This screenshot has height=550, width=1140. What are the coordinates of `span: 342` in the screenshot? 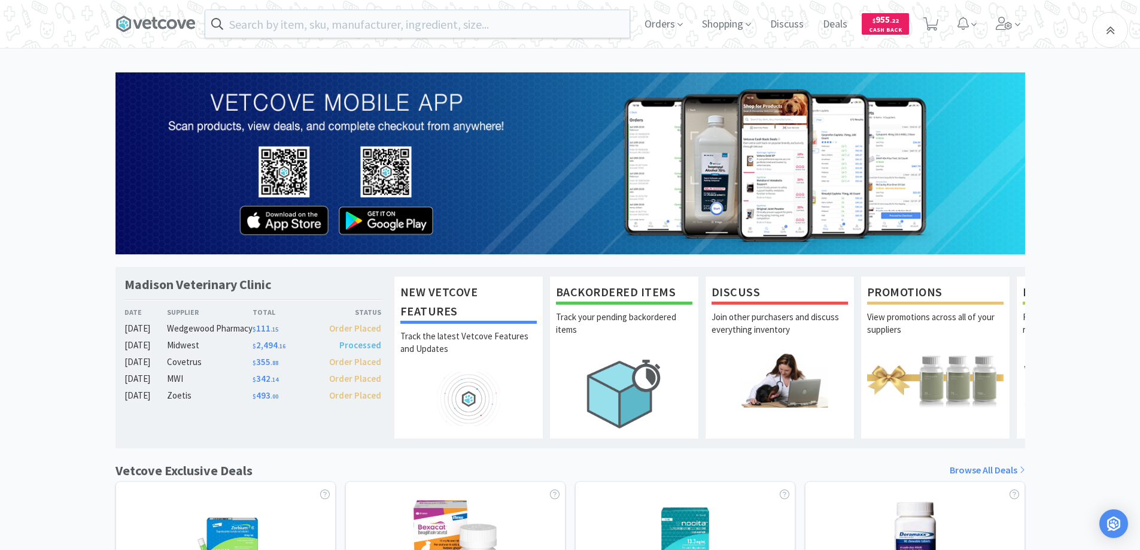 It's located at (265, 378).